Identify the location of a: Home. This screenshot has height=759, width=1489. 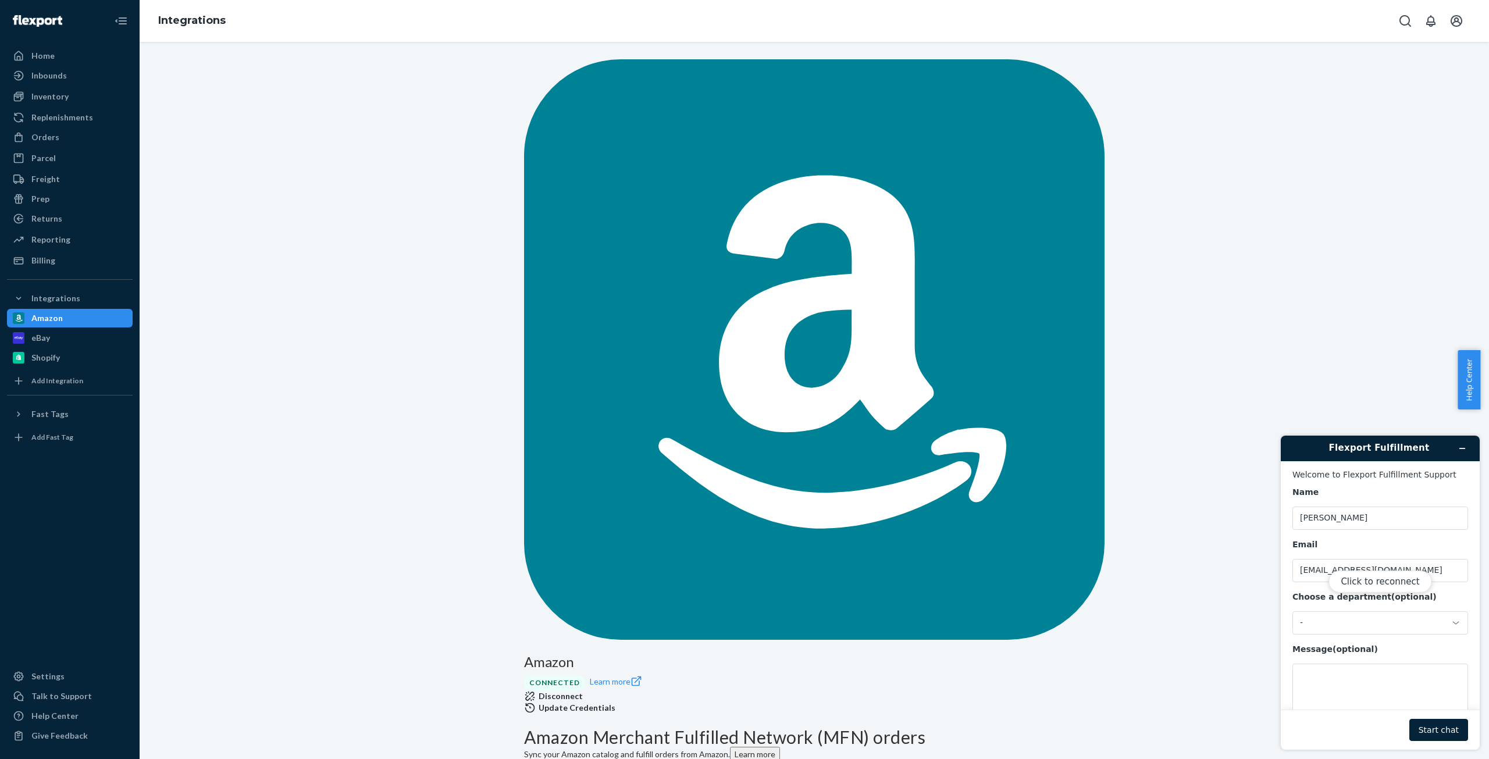
(70, 56).